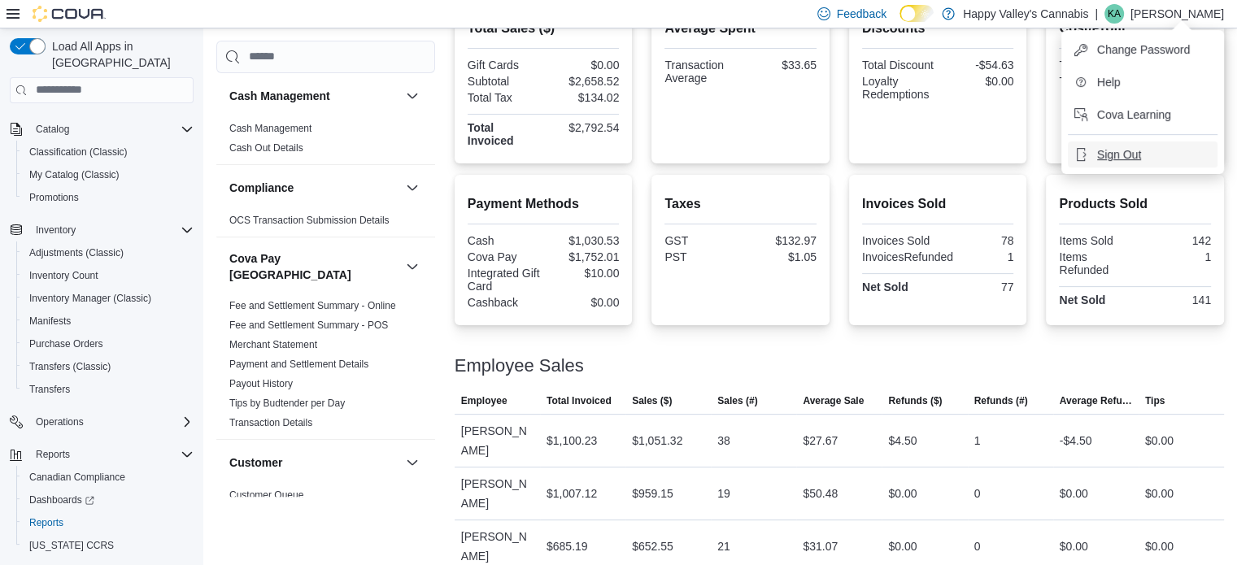 The image size is (1237, 565). What do you see at coordinates (583, 98) in the screenshot?
I see `div: $134.02` at bounding box center [583, 98].